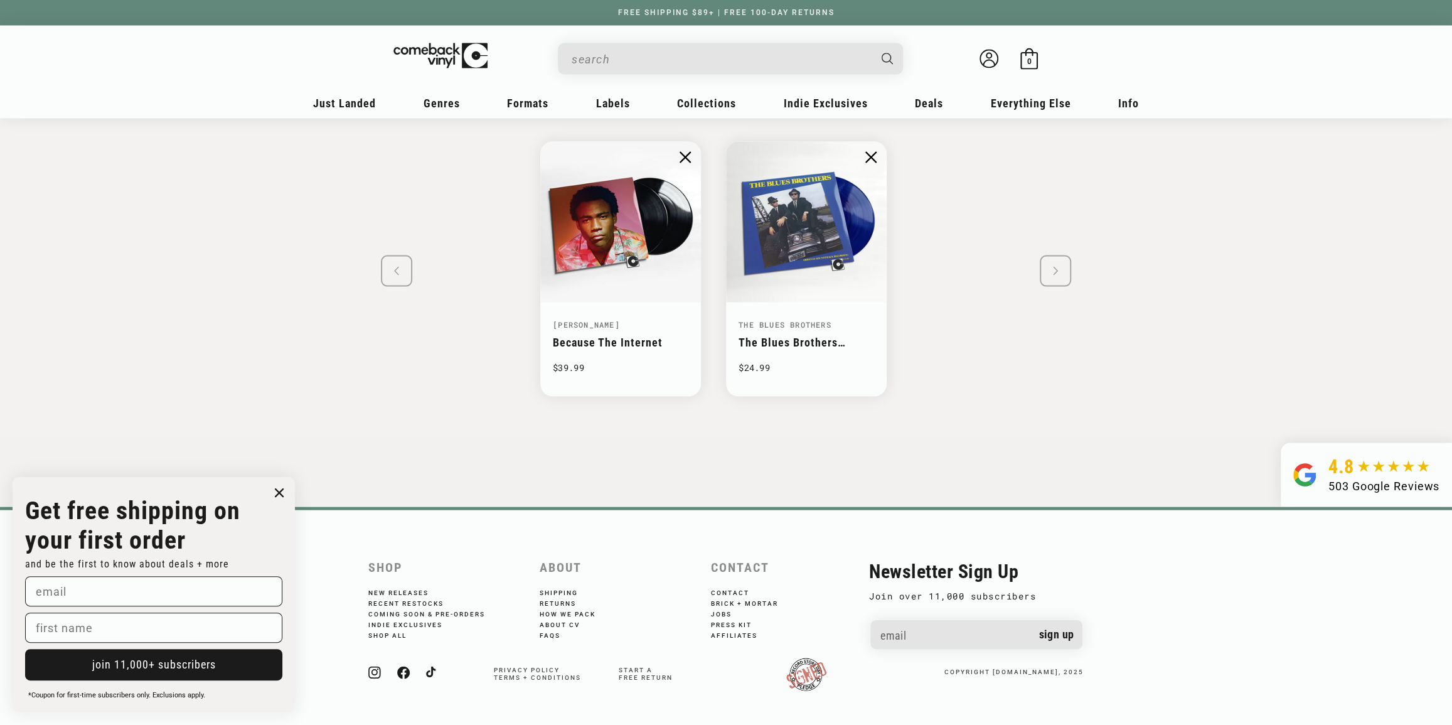  What do you see at coordinates (1384, 485) in the screenshot?
I see `div: 503 Google Reviews` at bounding box center [1384, 485].